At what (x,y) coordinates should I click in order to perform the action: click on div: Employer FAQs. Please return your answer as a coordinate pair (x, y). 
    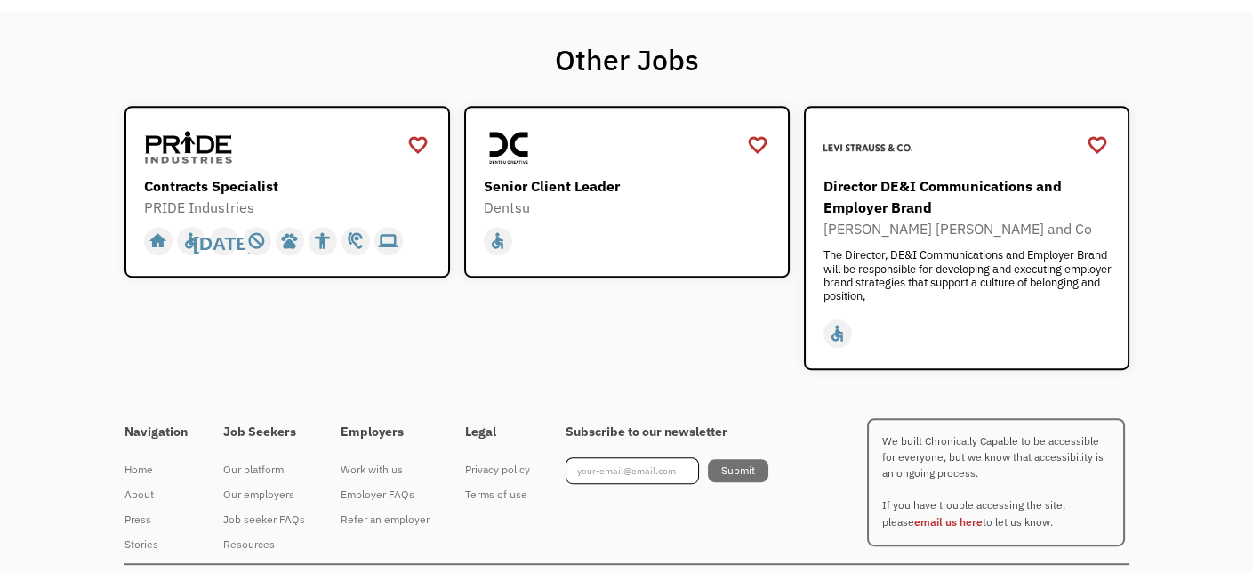
    Looking at the image, I should click on (385, 494).